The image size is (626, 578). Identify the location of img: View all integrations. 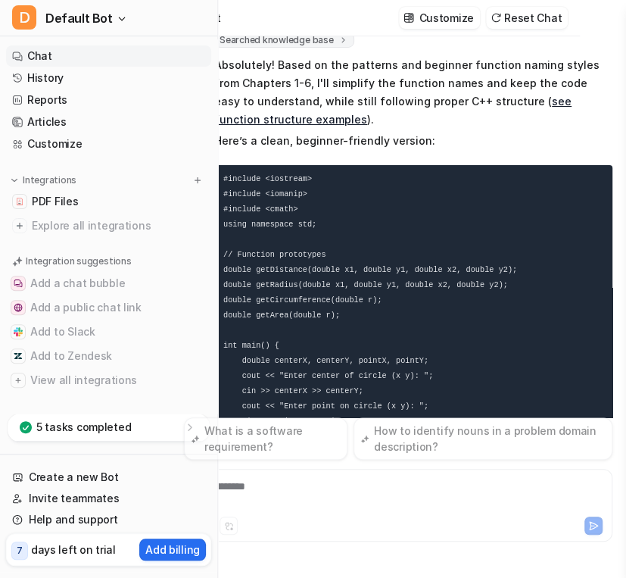
(18, 380).